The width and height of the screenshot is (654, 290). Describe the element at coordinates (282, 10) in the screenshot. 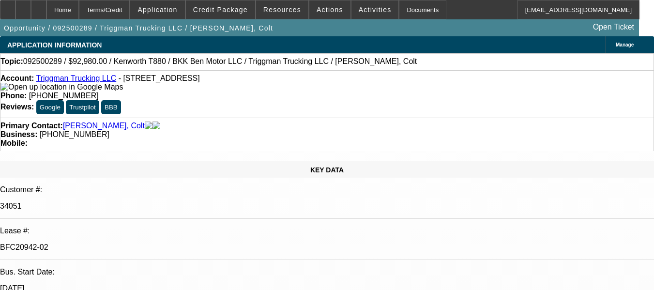

I see `button: Resources` at that location.